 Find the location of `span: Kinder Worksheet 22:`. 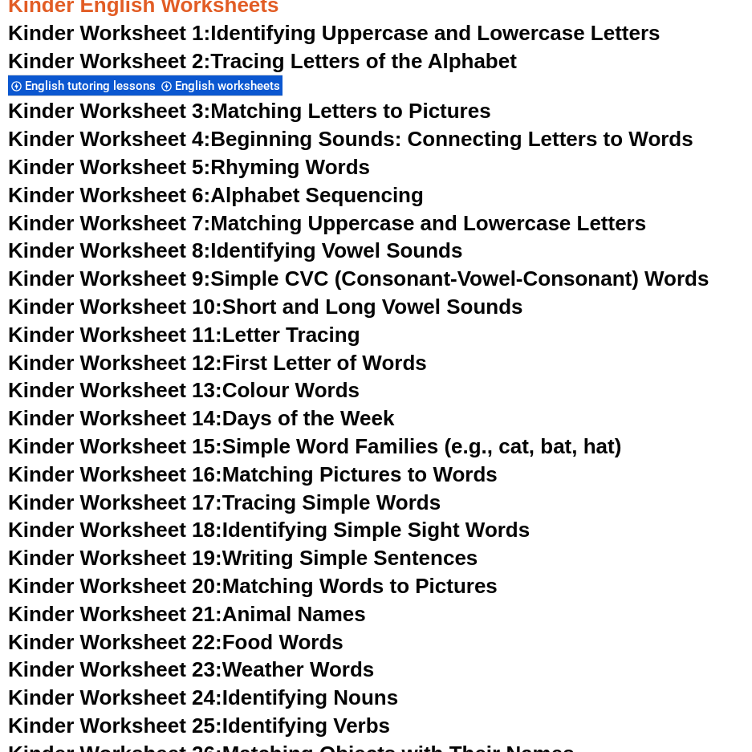

span: Kinder Worksheet 22: is located at coordinates (115, 642).